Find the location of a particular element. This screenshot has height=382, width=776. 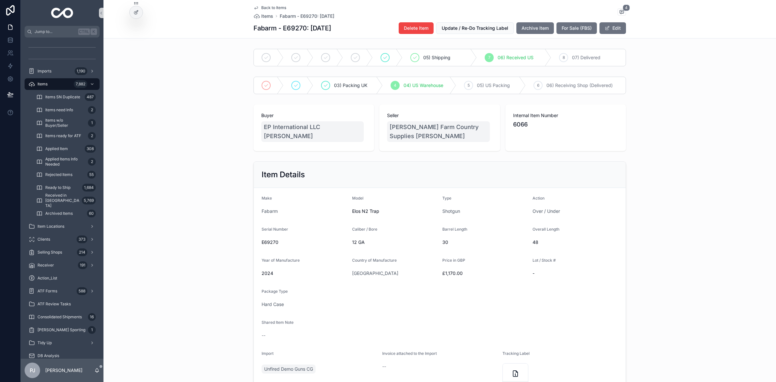

span: Receiver is located at coordinates (46, 265).